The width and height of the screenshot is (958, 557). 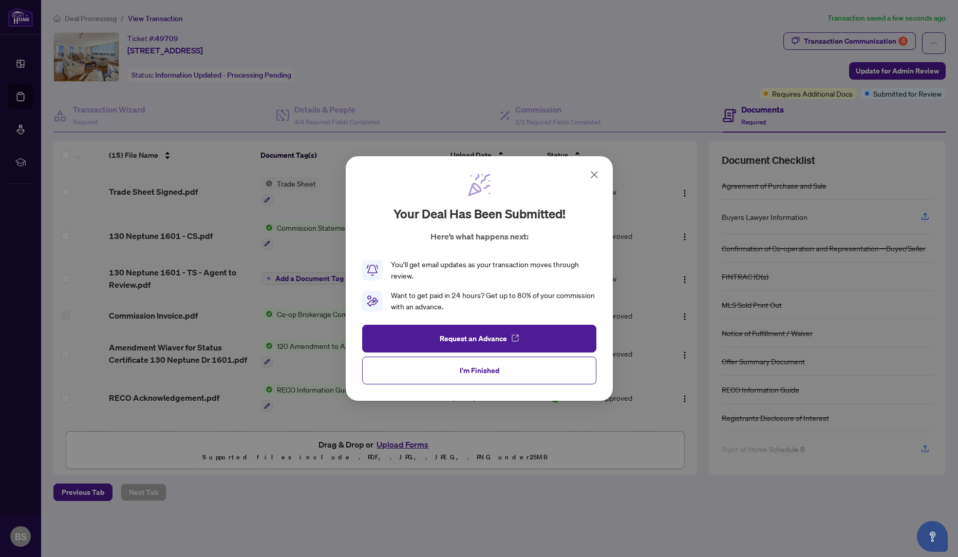 What do you see at coordinates (479, 236) in the screenshot?
I see `p: Here’s what happens next:` at bounding box center [479, 236].